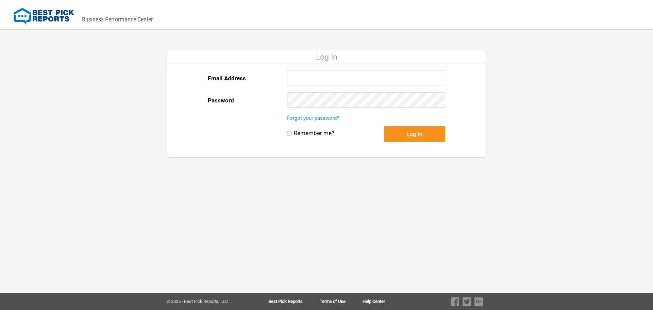 This screenshot has height=310, width=653. What do you see at coordinates (221, 100) in the screenshot?
I see `label: Password` at bounding box center [221, 100].